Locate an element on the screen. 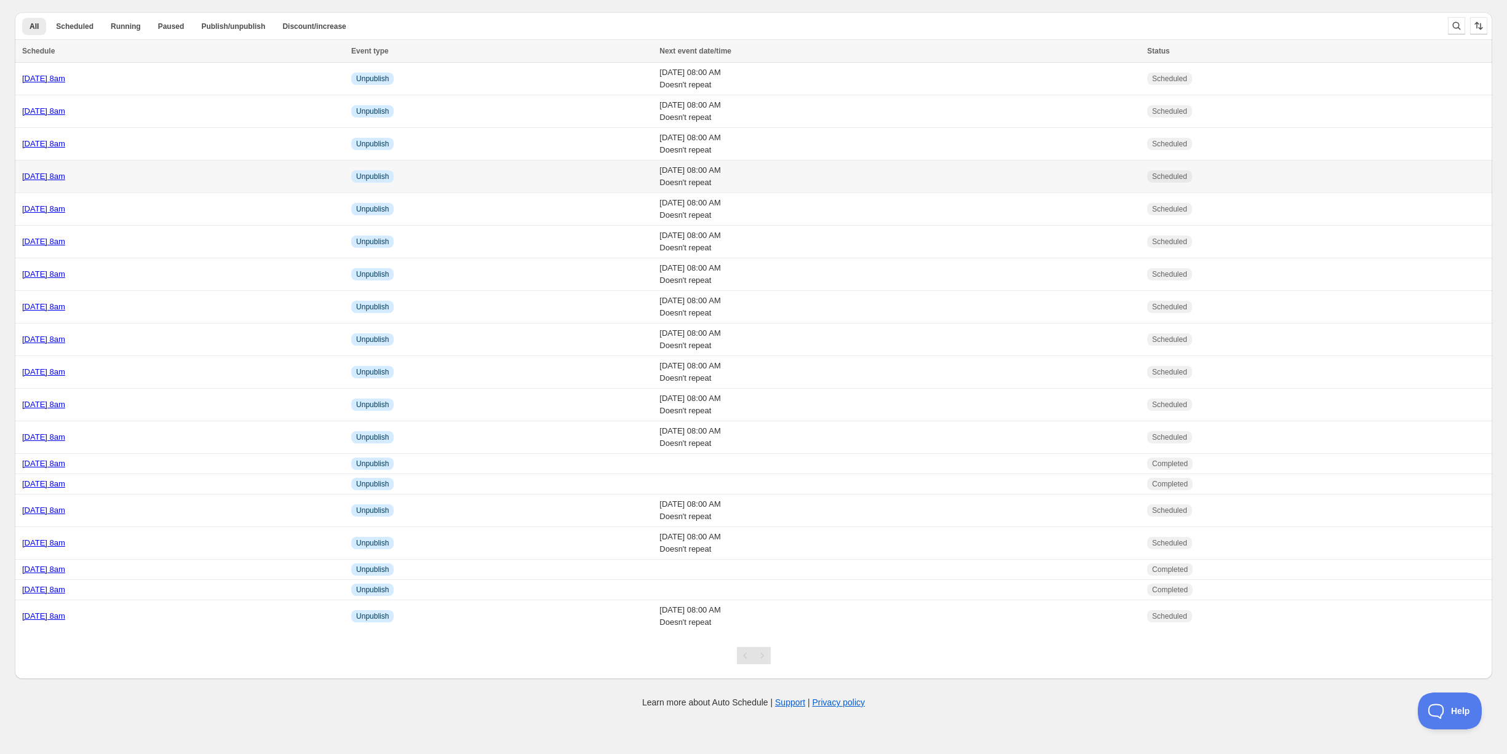 The height and width of the screenshot is (754, 1507). a: Support is located at coordinates (790, 702).